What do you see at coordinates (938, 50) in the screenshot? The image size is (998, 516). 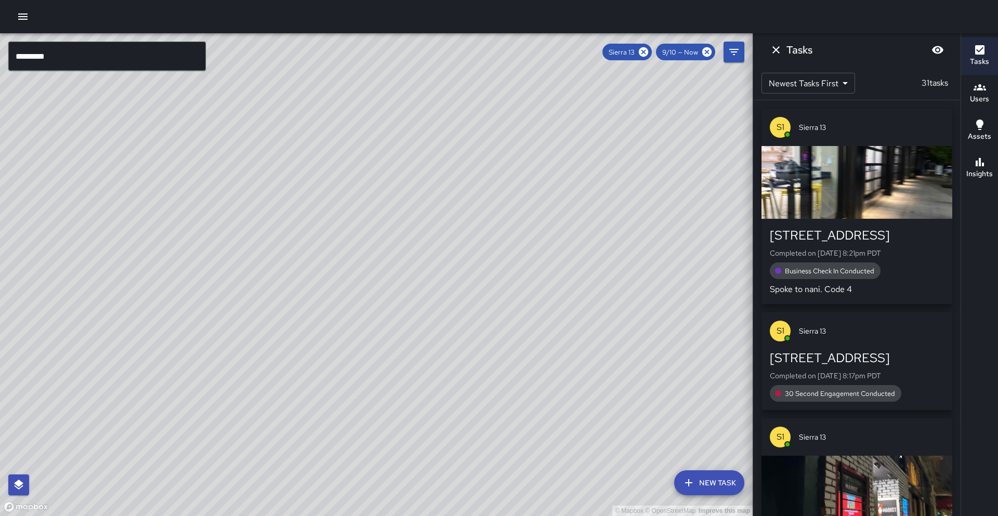 I see `button: Blur` at bounding box center [938, 50].